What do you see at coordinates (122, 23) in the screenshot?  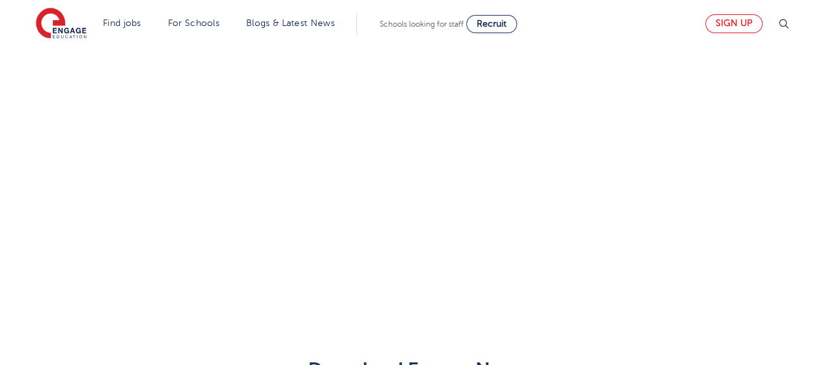 I see `a: Find jobs` at bounding box center [122, 23].